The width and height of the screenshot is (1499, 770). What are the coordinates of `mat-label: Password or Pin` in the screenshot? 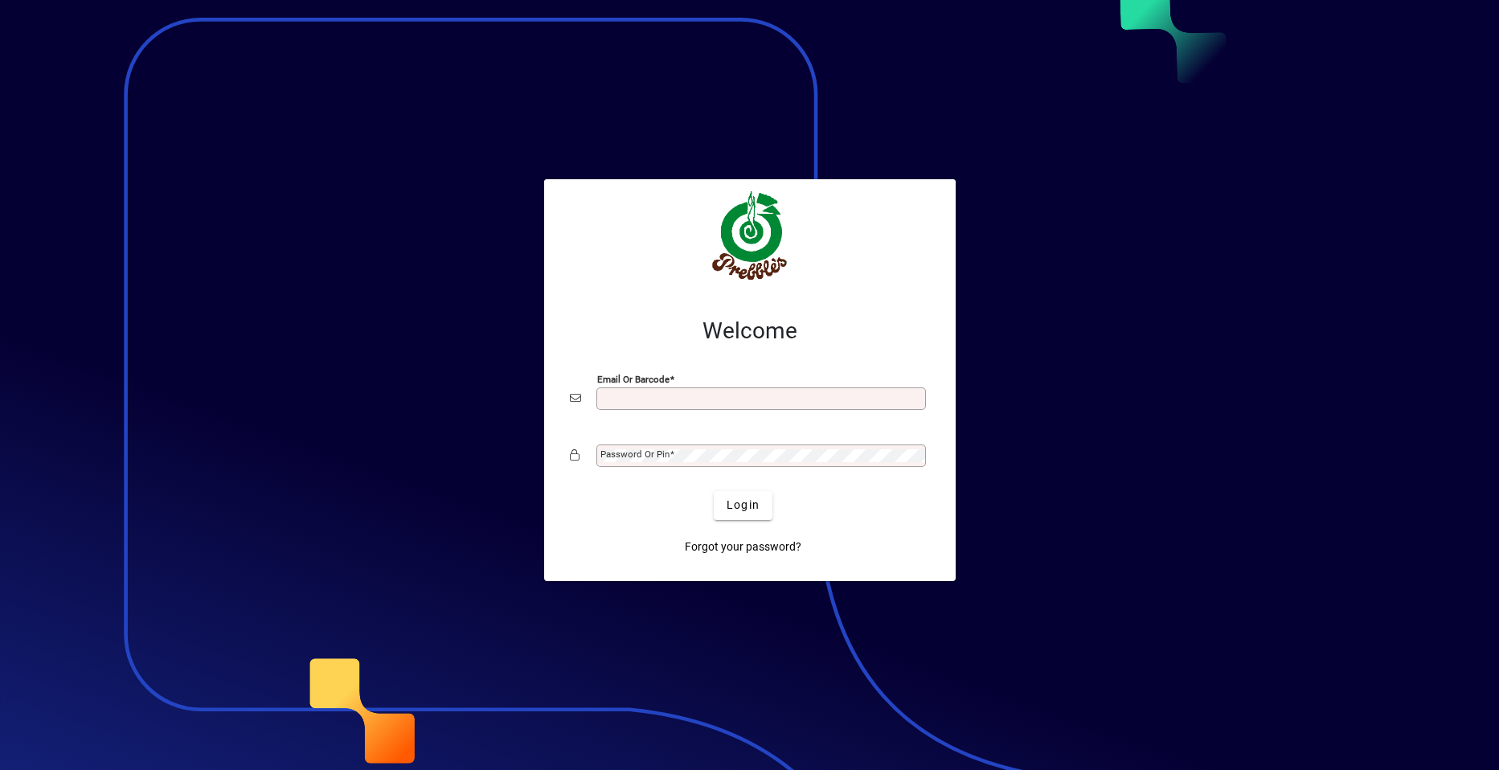 It's located at (635, 454).